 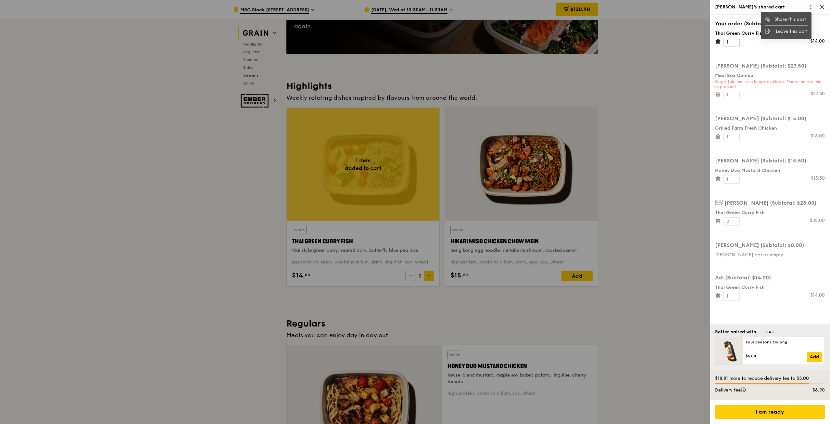 What do you see at coordinates (770, 412) in the screenshot?
I see `div: I am ready` at bounding box center [770, 412].